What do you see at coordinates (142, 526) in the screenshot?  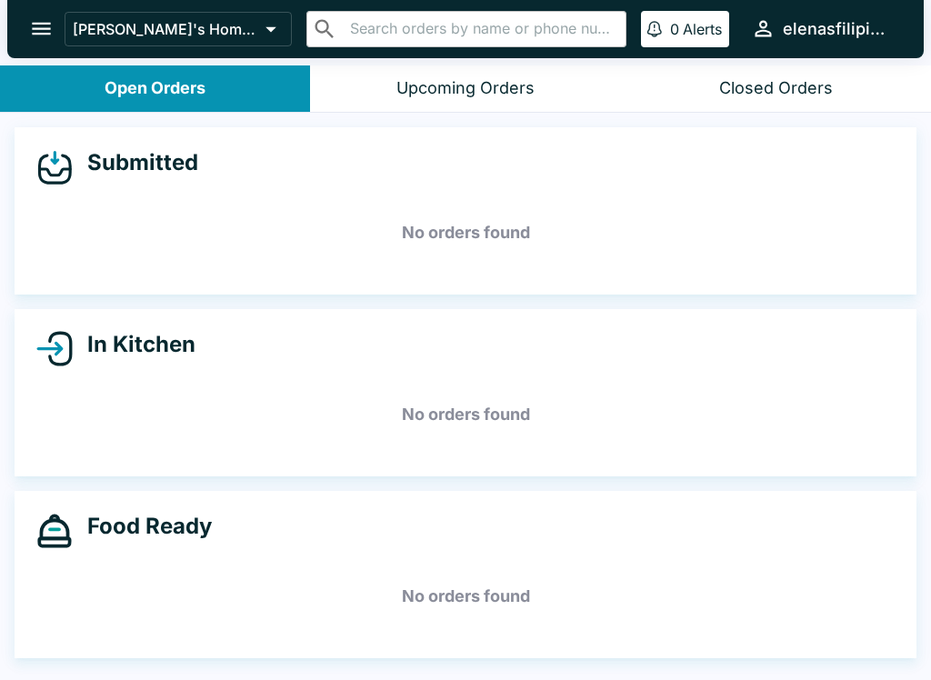 I see `h4: Food Ready` at bounding box center [142, 526].